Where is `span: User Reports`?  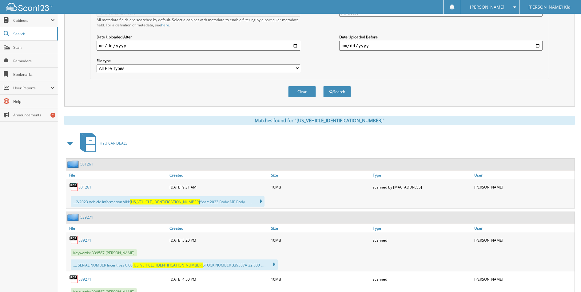 span: User Reports is located at coordinates (32, 88).